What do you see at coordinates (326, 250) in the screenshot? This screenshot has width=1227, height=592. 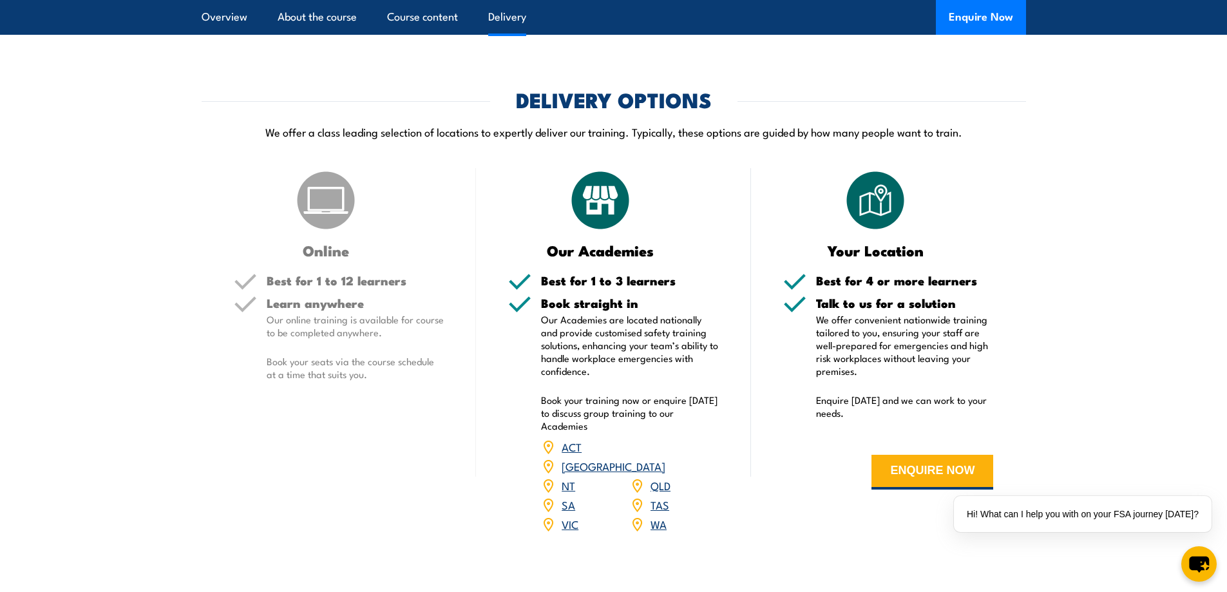 I see `h3: Online` at bounding box center [326, 250].